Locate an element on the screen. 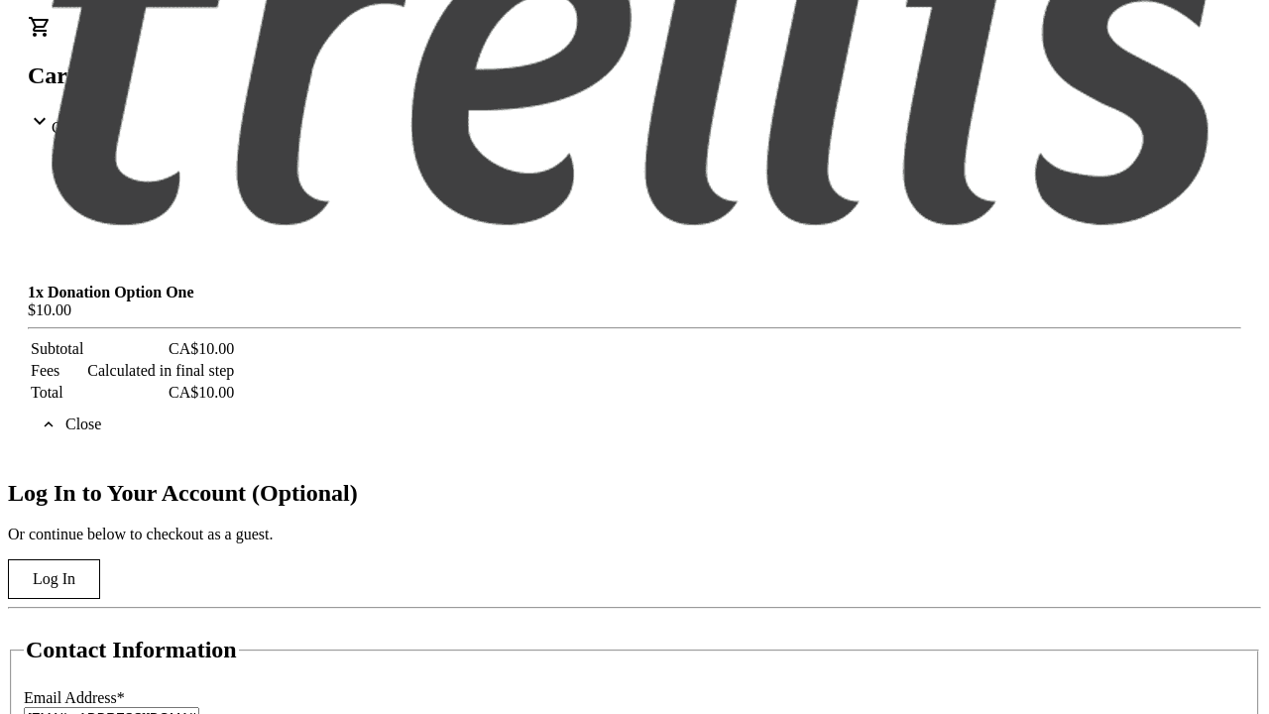 The width and height of the screenshot is (1269, 714). td: Total is located at coordinates (57, 393).